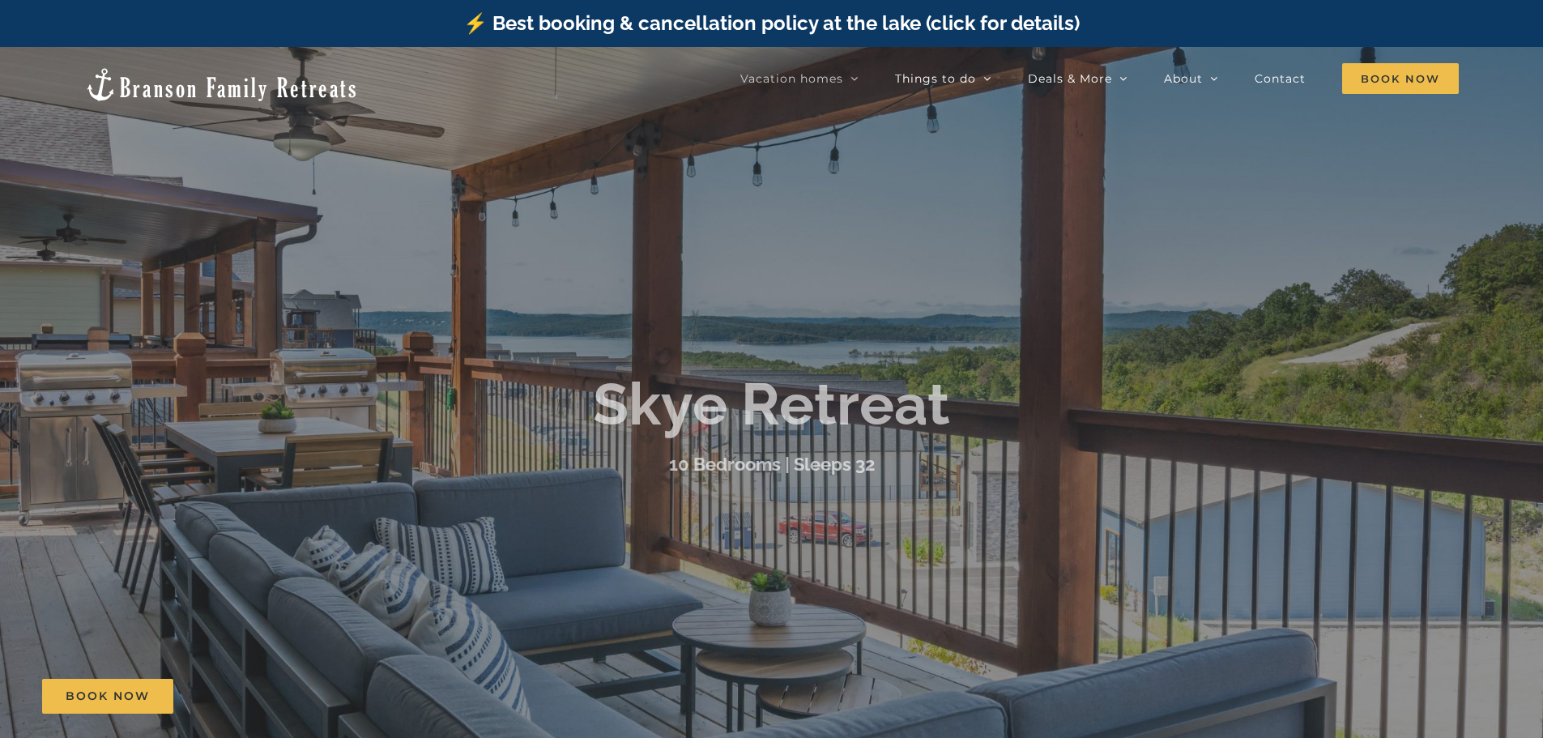  I want to click on span: Vacation homes, so click(791, 79).